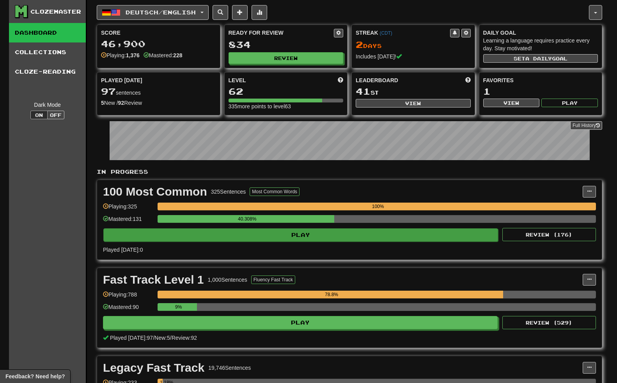  Describe the element at coordinates (158, 103) in the screenshot. I see `div: New / Review` at that location.